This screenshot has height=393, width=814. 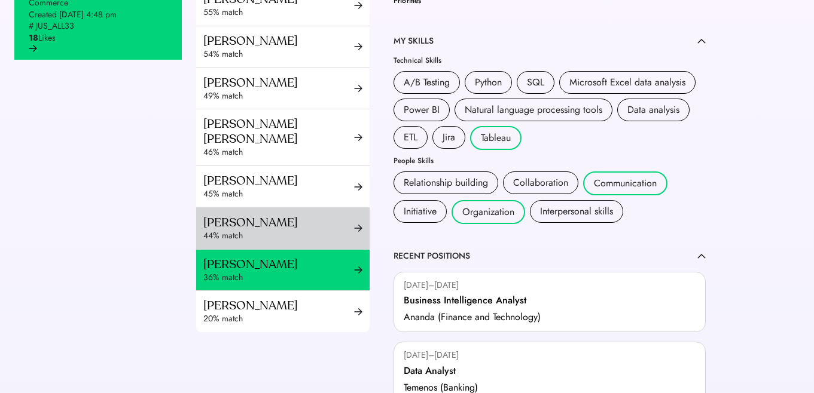 I want to click on div: Interpersonal skills, so click(x=576, y=212).